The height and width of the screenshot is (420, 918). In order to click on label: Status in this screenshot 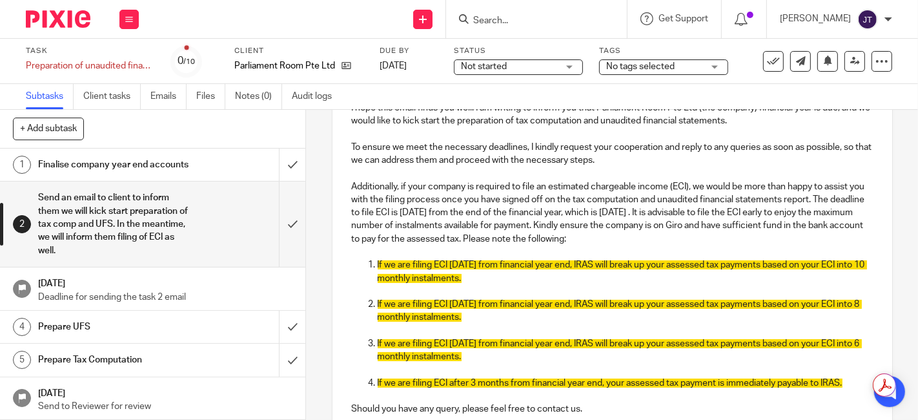, I will do `click(518, 51)`.